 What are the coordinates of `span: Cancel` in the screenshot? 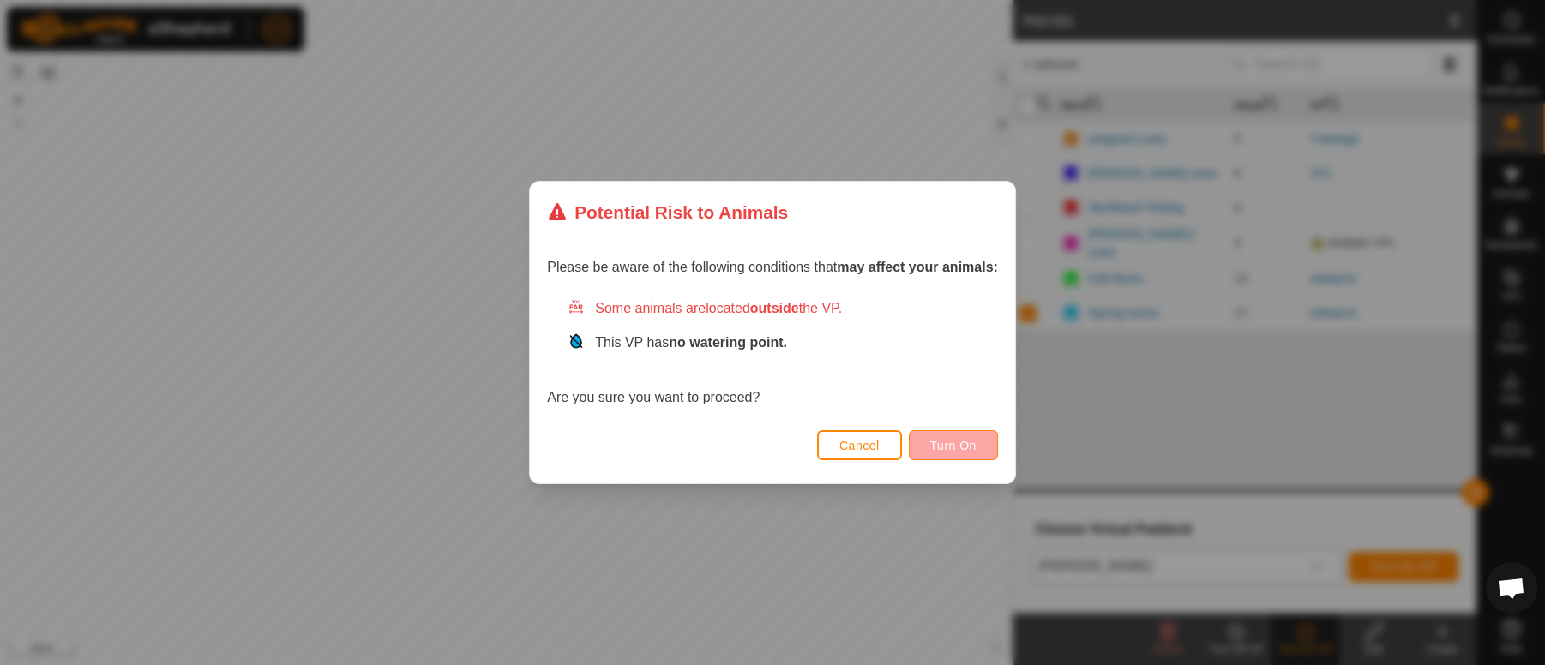 It's located at (859, 446).